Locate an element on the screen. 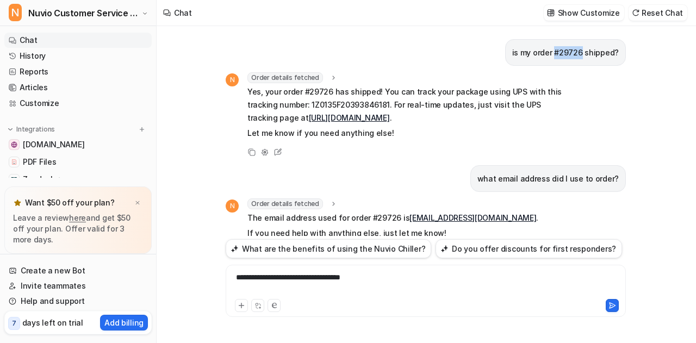  p: Add billing is located at coordinates (124, 323).